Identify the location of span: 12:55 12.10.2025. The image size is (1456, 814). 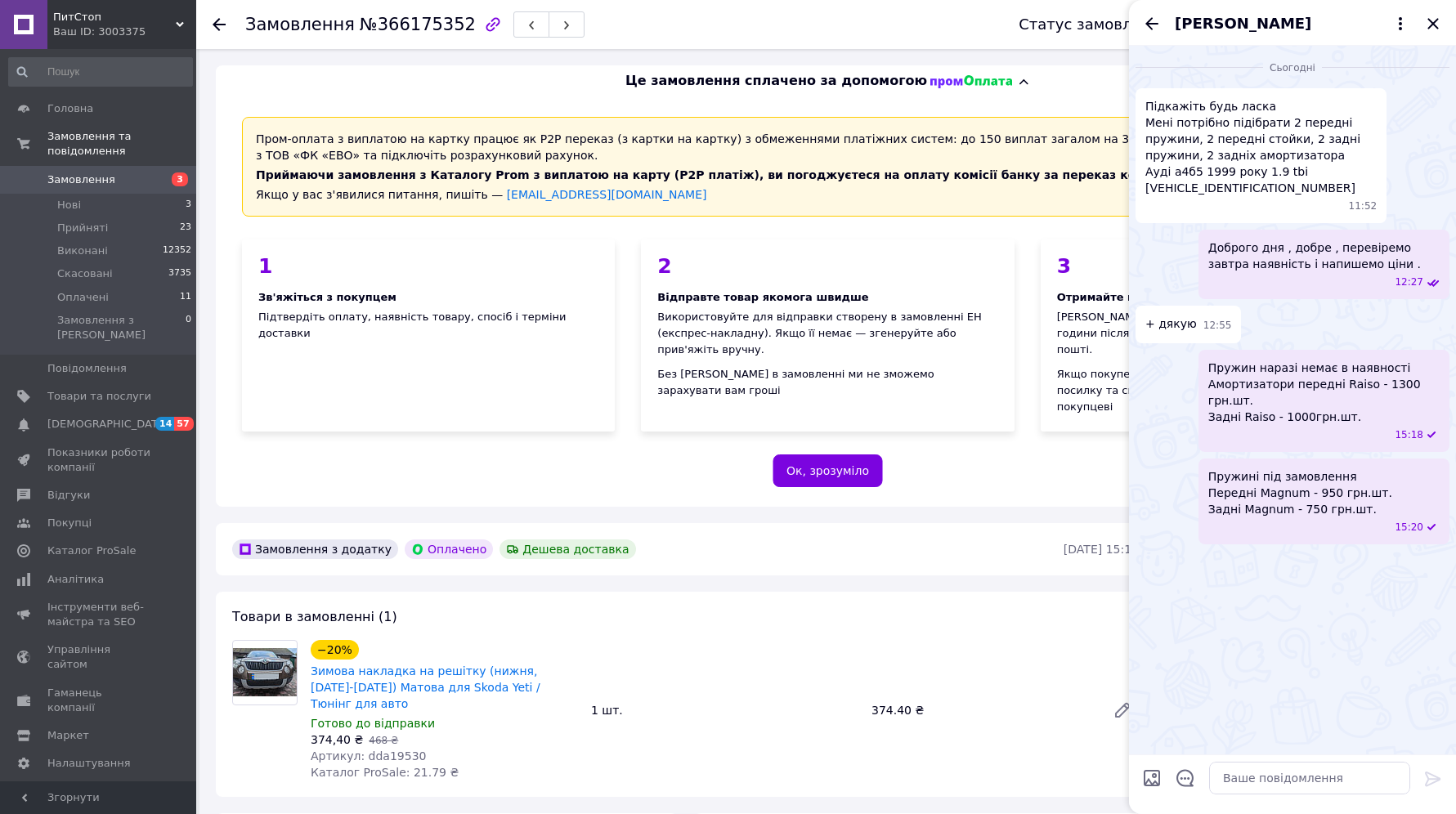
(1217, 325).